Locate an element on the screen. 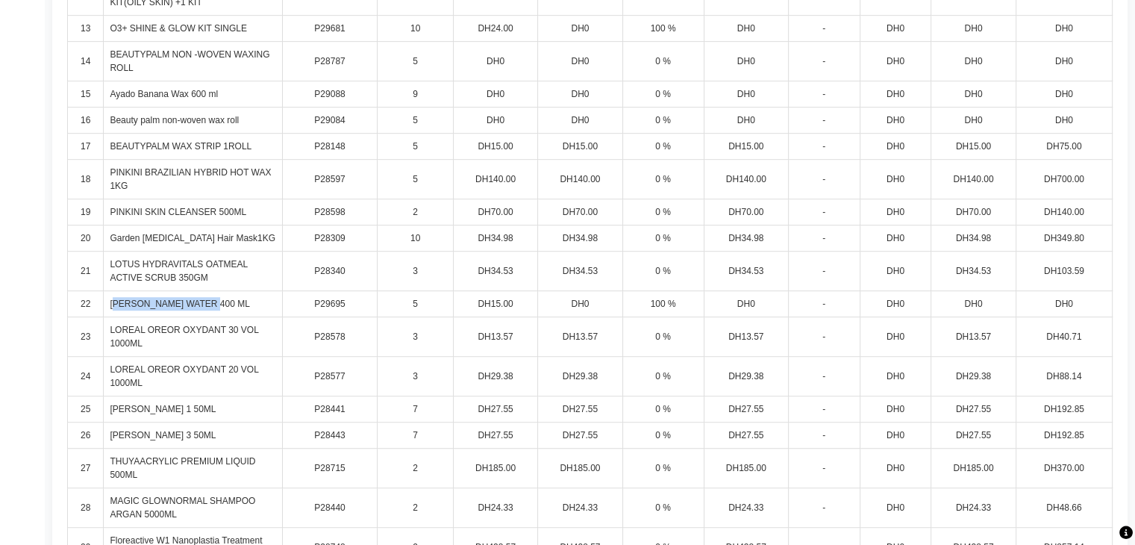 The width and height of the screenshot is (1135, 545). td: P28597 is located at coordinates (330, 179).